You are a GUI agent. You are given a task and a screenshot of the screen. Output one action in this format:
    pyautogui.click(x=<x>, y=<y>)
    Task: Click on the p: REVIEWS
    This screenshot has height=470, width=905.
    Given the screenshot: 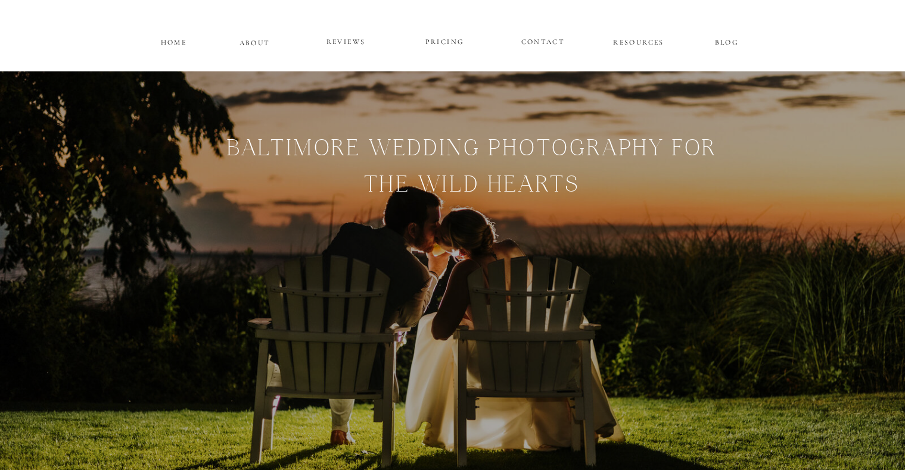 What is the action you would take?
    pyautogui.click(x=346, y=42)
    